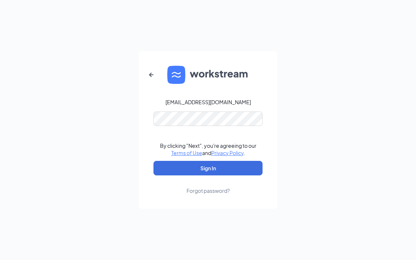  What do you see at coordinates (208, 149) in the screenshot?
I see `div: By clicking "Next", you're agreeing to our and .` at bounding box center [208, 149].